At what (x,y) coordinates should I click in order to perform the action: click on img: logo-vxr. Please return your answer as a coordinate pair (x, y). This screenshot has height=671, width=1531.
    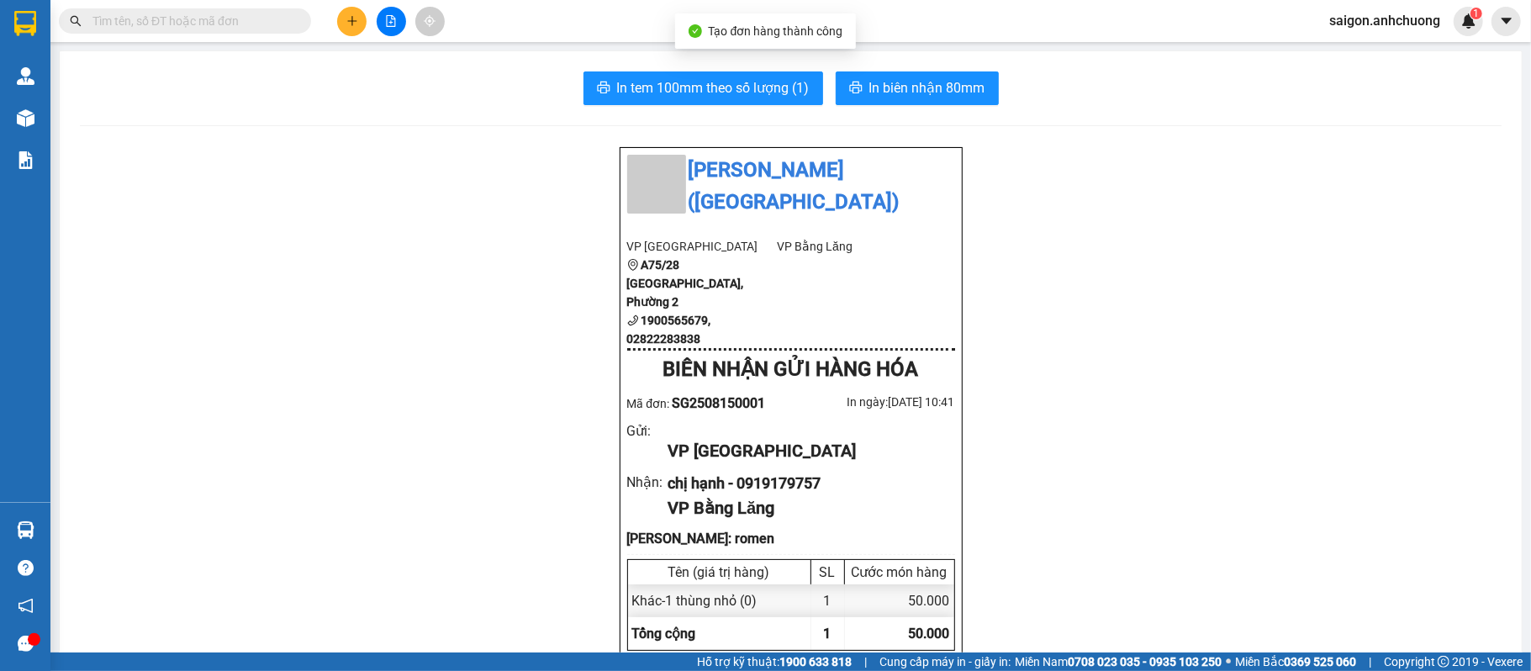
    Looking at the image, I should click on (25, 24).